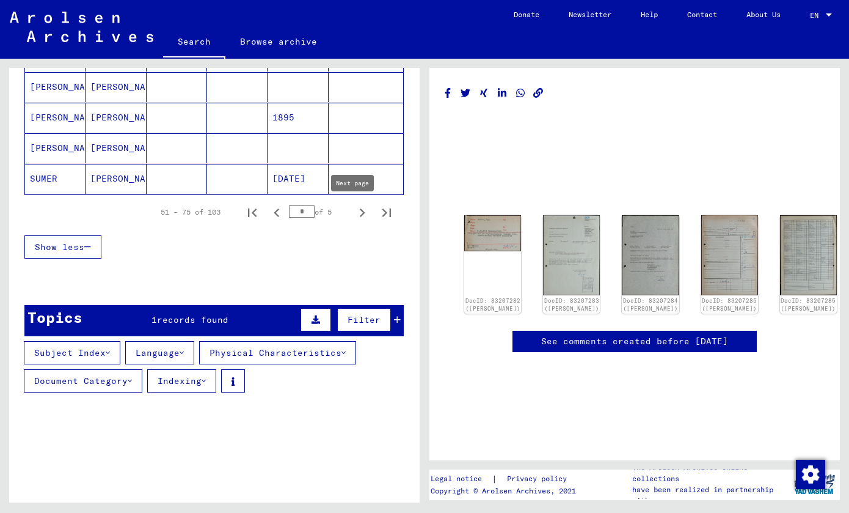 This screenshot has width=849, height=513. What do you see at coordinates (63, 247) in the screenshot?
I see `button: Show less` at bounding box center [63, 247].